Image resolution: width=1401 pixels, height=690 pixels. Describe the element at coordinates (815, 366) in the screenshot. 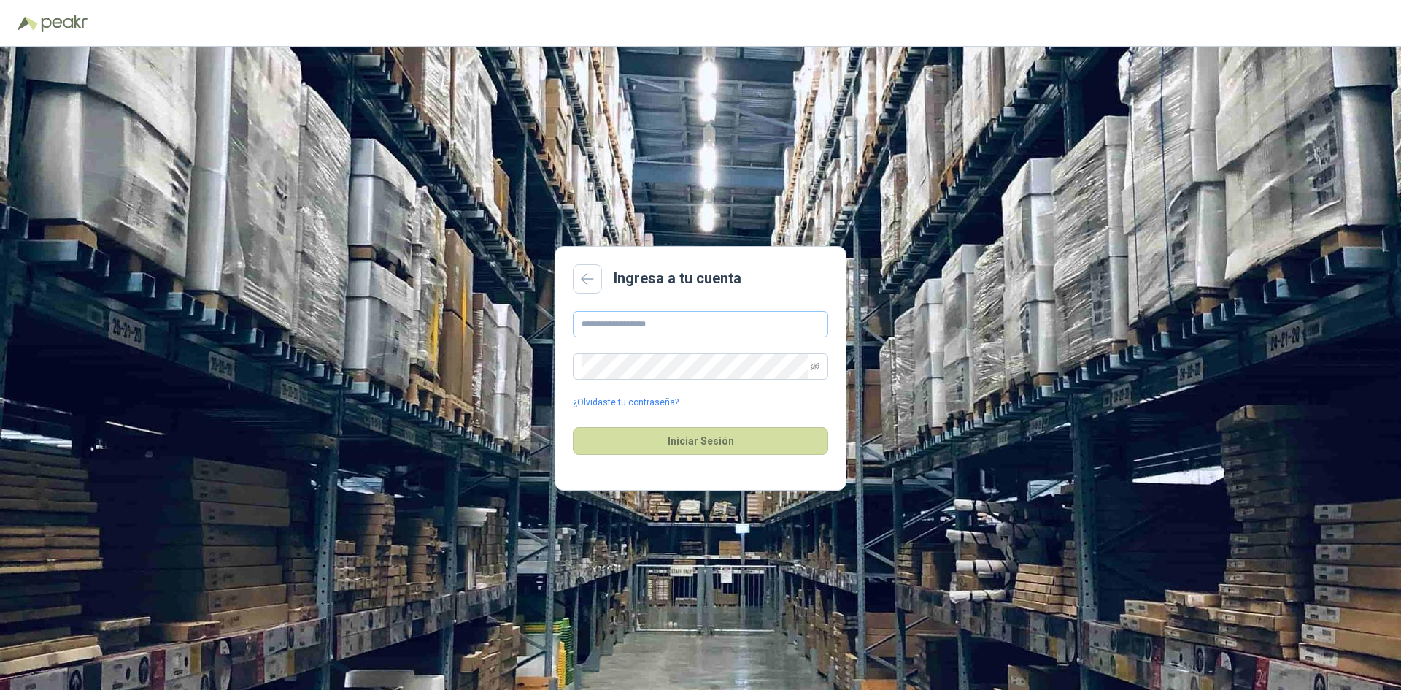

I see `span: eye-invisible` at that location.